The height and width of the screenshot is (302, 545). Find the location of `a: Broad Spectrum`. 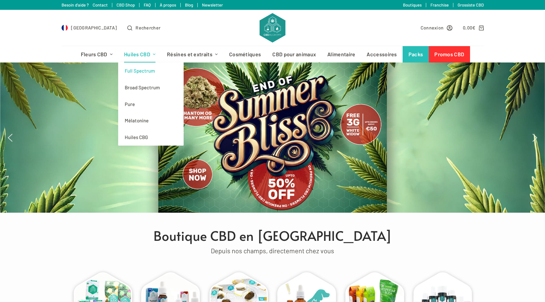

a: Broad Spectrum is located at coordinates (151, 87).